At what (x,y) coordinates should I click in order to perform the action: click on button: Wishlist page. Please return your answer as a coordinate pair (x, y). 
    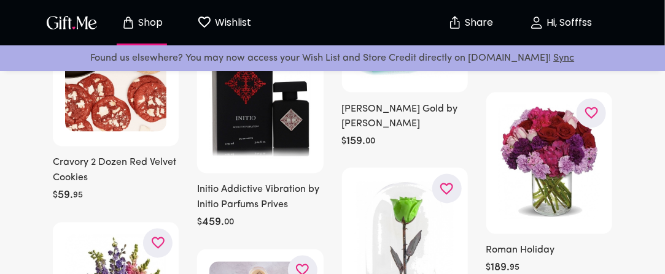
    Looking at the image, I should click on (224, 23).